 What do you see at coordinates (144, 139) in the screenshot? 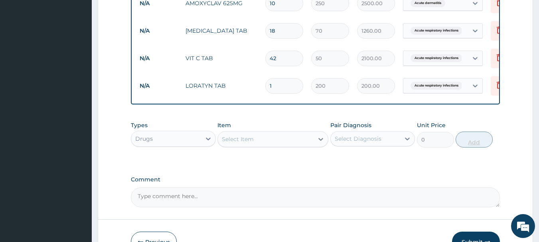
I see `div: Drugs` at bounding box center [144, 139].